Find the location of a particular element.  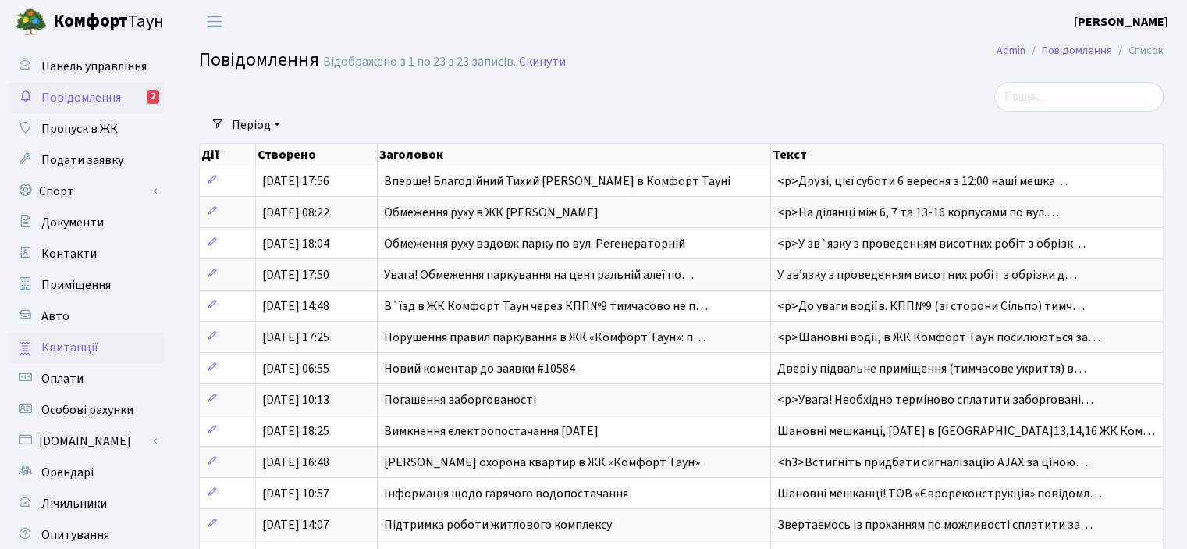

span: Квитанції is located at coordinates (69, 347).